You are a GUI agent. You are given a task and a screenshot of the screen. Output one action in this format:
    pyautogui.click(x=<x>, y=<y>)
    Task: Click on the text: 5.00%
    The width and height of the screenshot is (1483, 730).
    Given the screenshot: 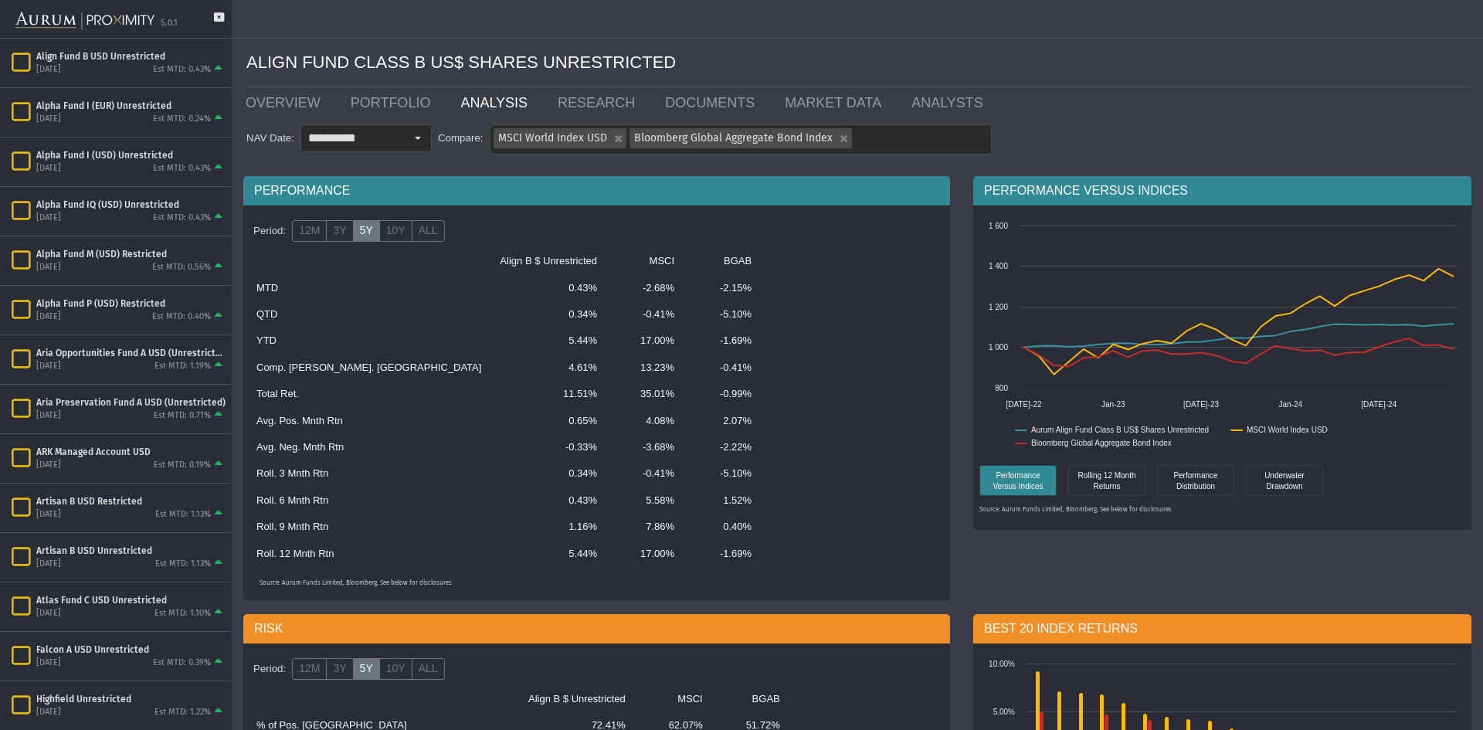 What is the action you would take?
    pyautogui.click(x=1004, y=712)
    